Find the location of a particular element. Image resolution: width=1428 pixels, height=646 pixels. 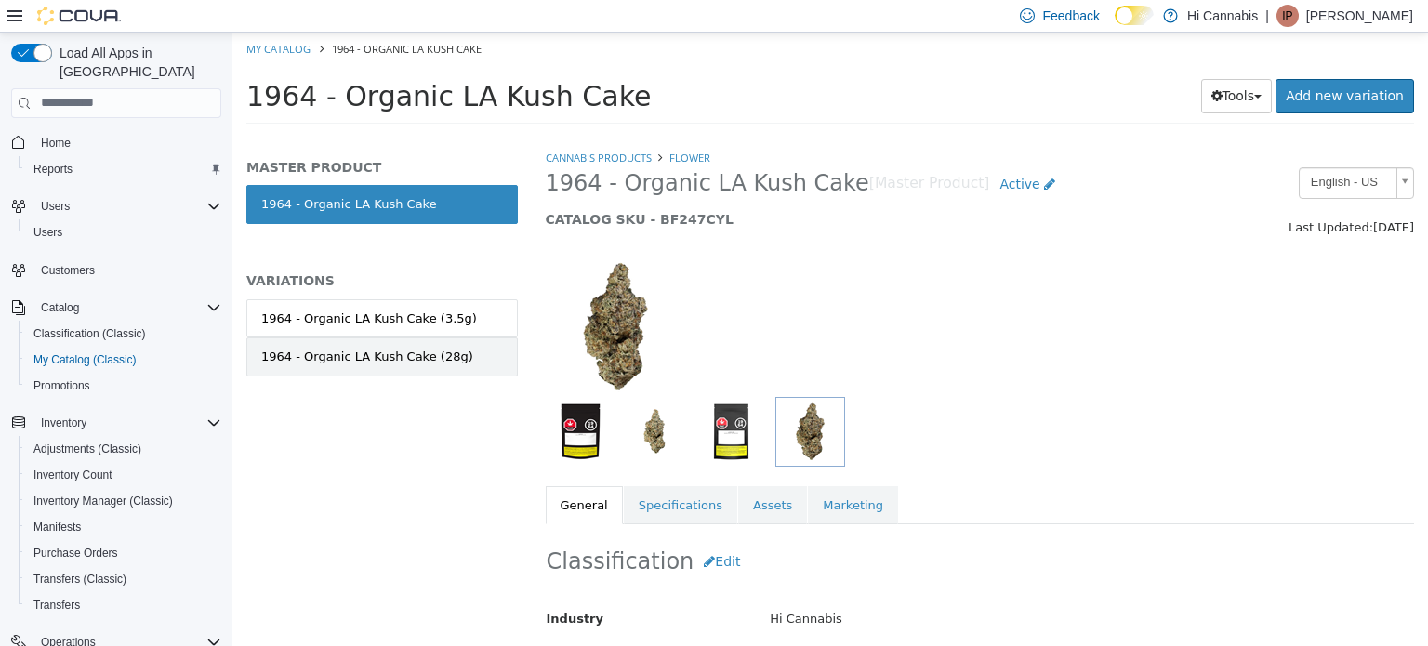

a: Cannabis Products is located at coordinates (366, 125).